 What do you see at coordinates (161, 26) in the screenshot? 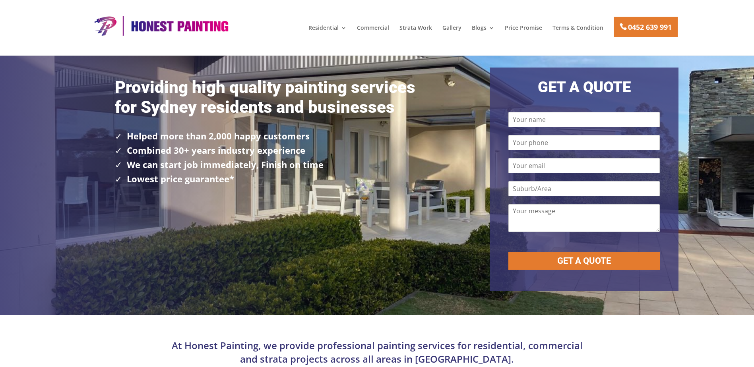
I see `img: Honest Painting` at bounding box center [161, 26].